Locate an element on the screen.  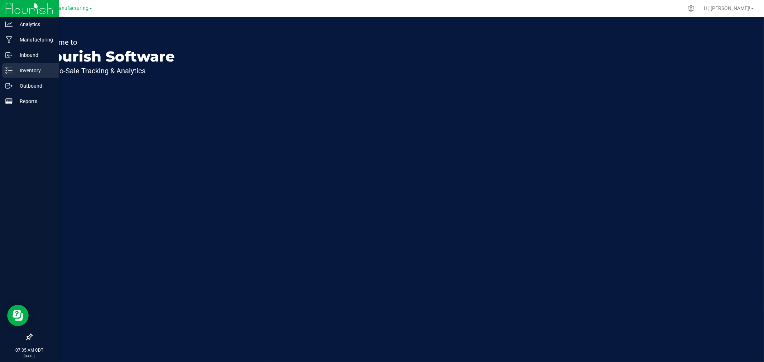
p: 07:35 AM CDT is located at coordinates (29, 351).